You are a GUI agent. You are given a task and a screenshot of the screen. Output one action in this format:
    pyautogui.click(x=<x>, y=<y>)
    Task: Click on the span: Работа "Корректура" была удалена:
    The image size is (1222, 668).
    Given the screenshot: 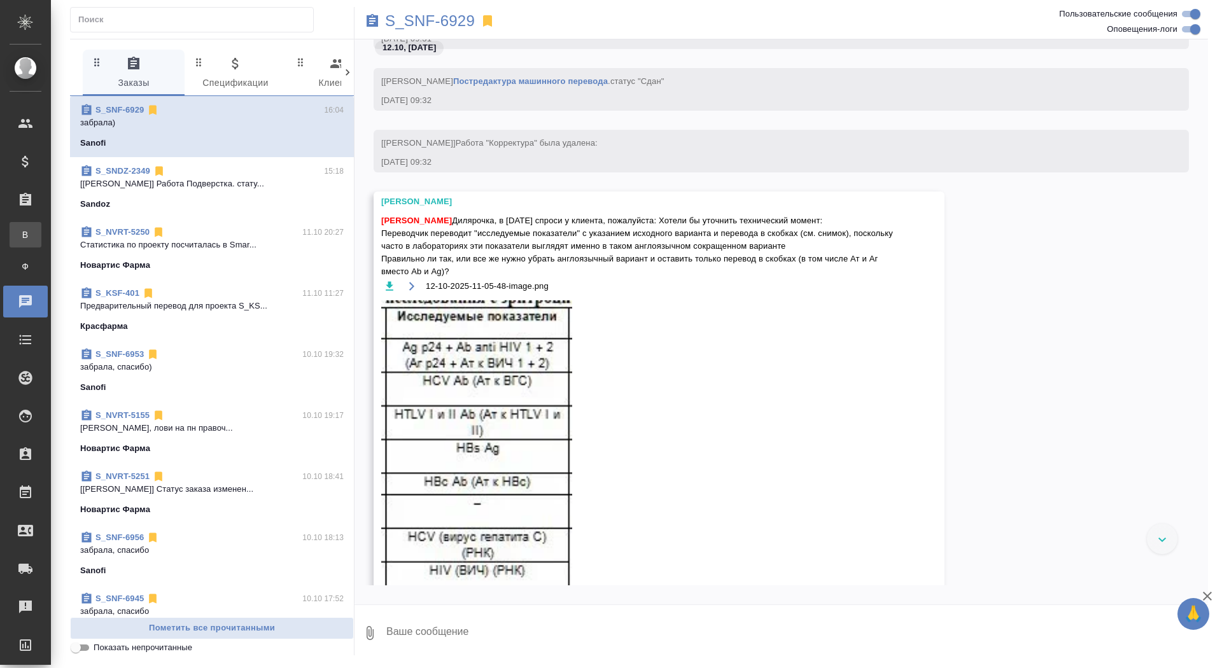 What is the action you would take?
    pyautogui.click(x=527, y=143)
    